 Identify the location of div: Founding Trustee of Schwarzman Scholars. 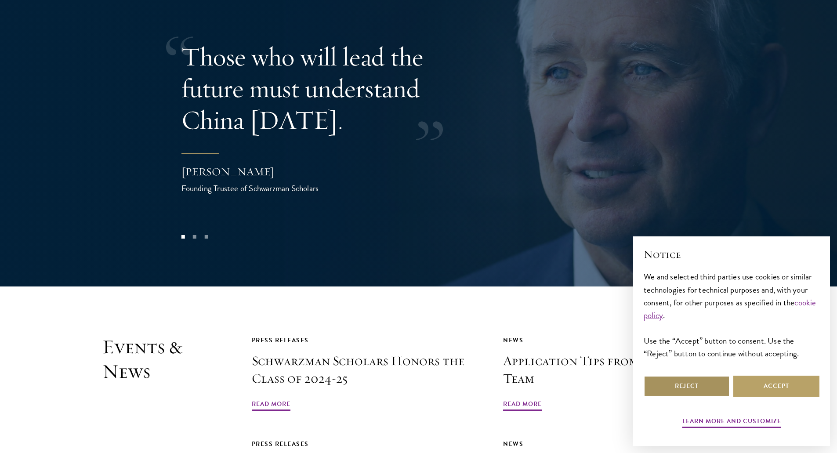
(269, 188).